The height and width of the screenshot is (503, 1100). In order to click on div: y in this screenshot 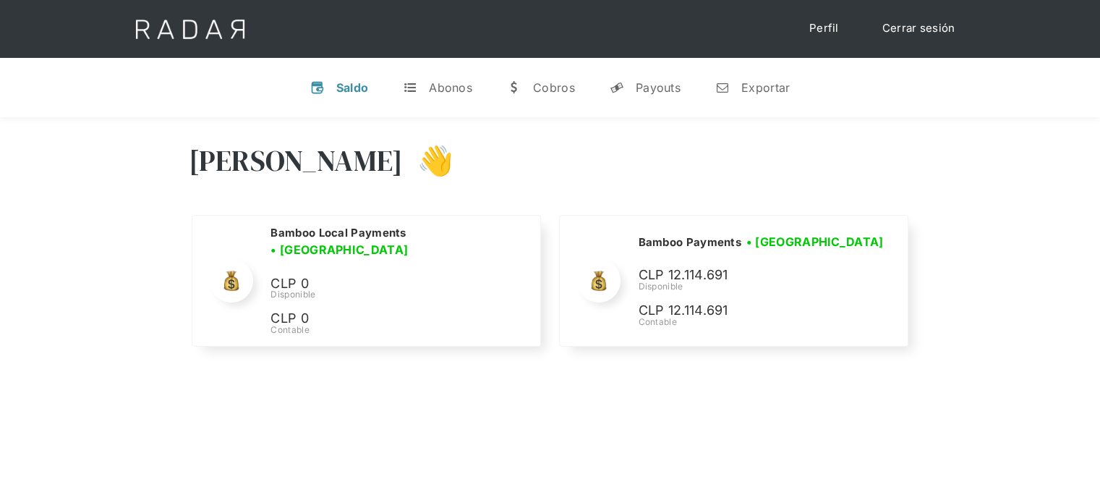, I will do `click(617, 87)`.